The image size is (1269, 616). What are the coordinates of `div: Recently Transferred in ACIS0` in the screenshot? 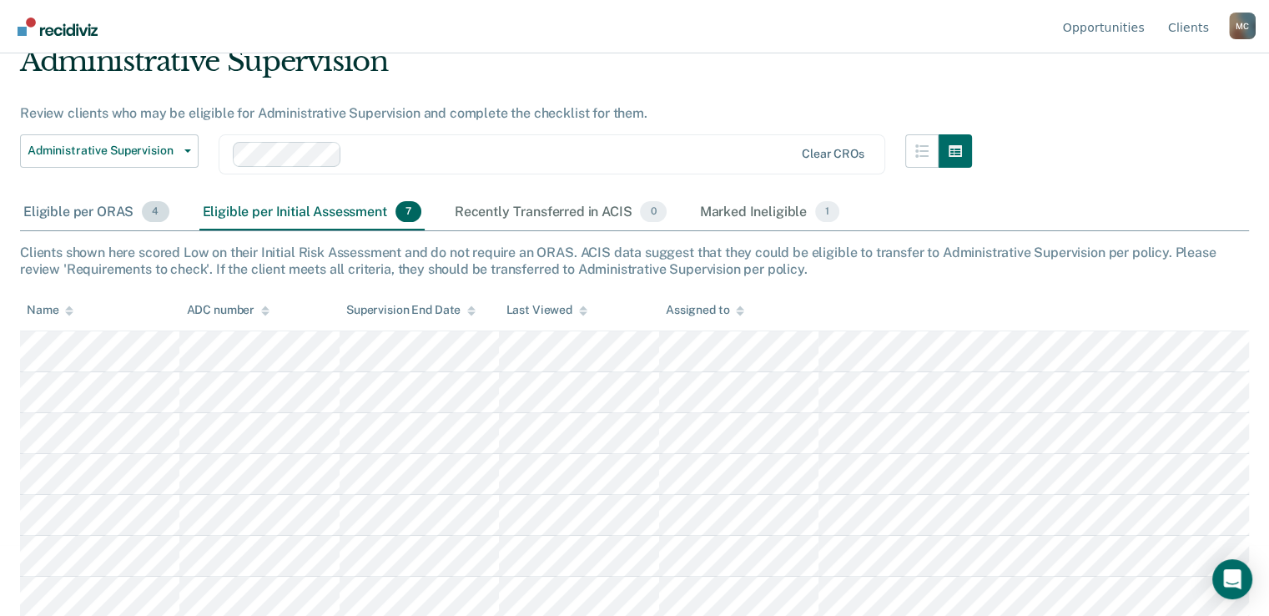 It's located at (561, 213).